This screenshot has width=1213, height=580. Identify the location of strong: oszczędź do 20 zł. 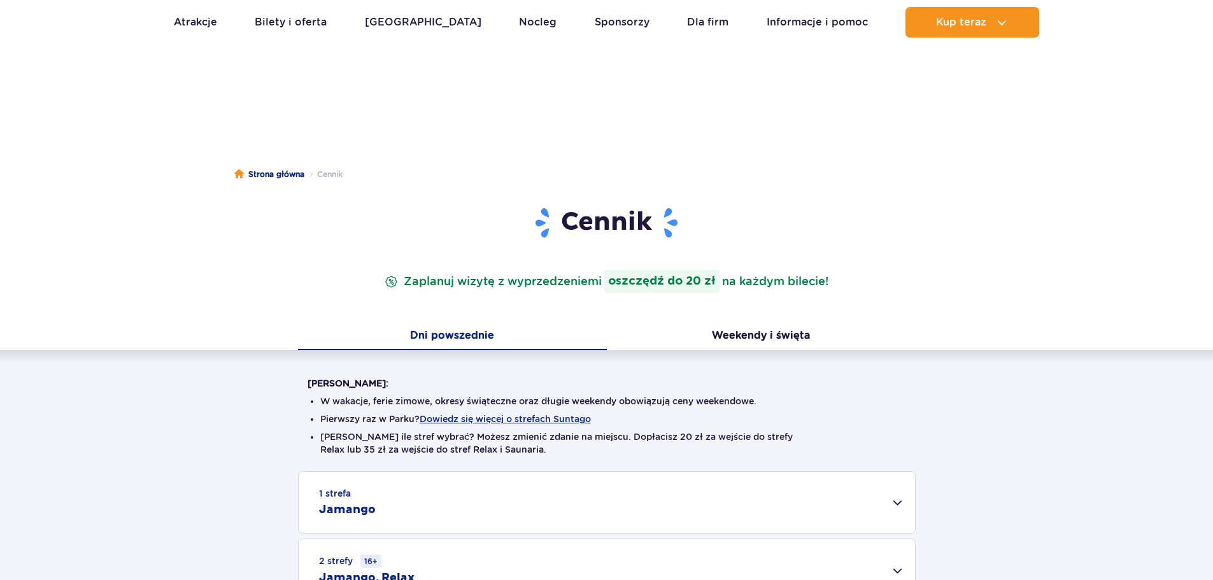
(661, 281).